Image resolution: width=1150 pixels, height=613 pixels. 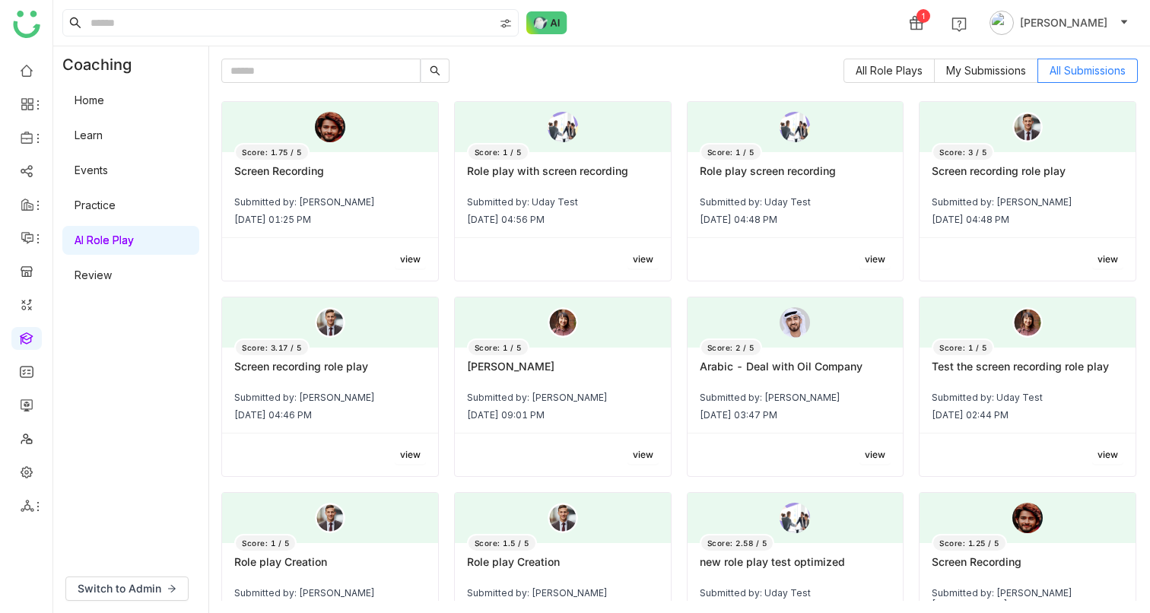 I want to click on div: Score: 1.5 / 5, so click(x=502, y=543).